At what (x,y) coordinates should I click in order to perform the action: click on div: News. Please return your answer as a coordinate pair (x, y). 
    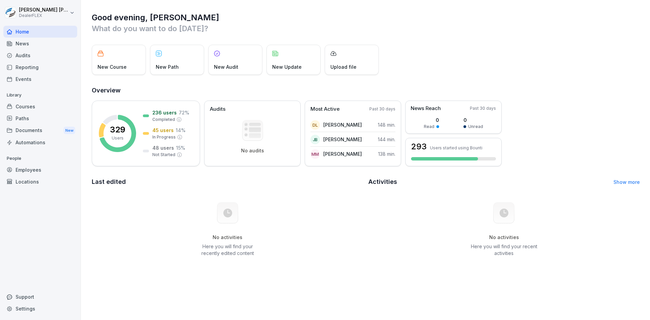
    Looking at the image, I should click on (40, 43).